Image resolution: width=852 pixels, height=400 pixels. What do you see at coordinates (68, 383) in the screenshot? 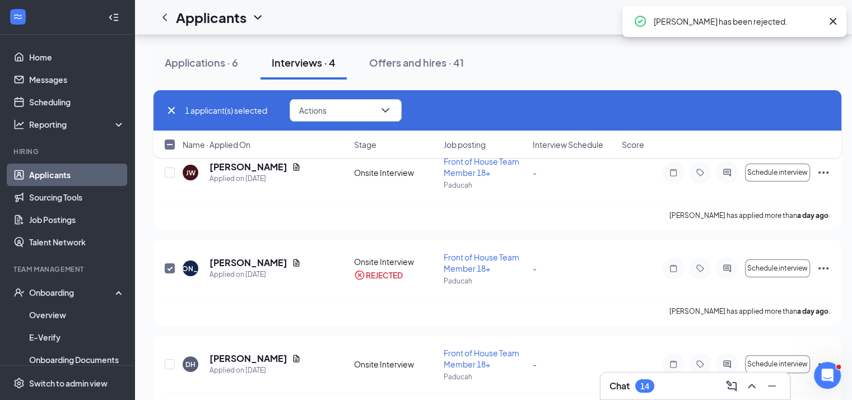
I see `div: Switch to admin view` at bounding box center [68, 383].